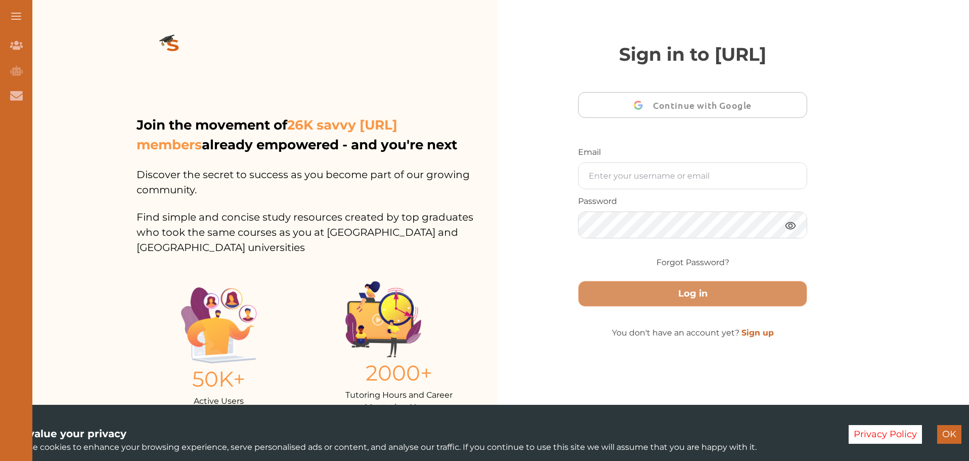  I want to click on button: Accept cookies, so click(950, 434).